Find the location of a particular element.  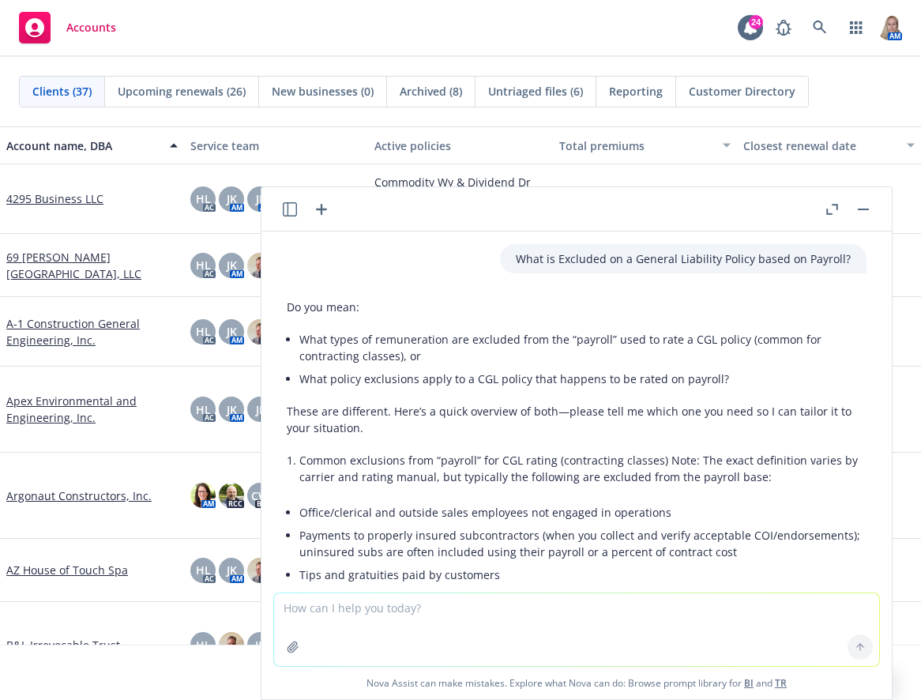

p: These are different. Here’s a quick overview of both—please tell me which one you need so I can t... is located at coordinates (576, 419).